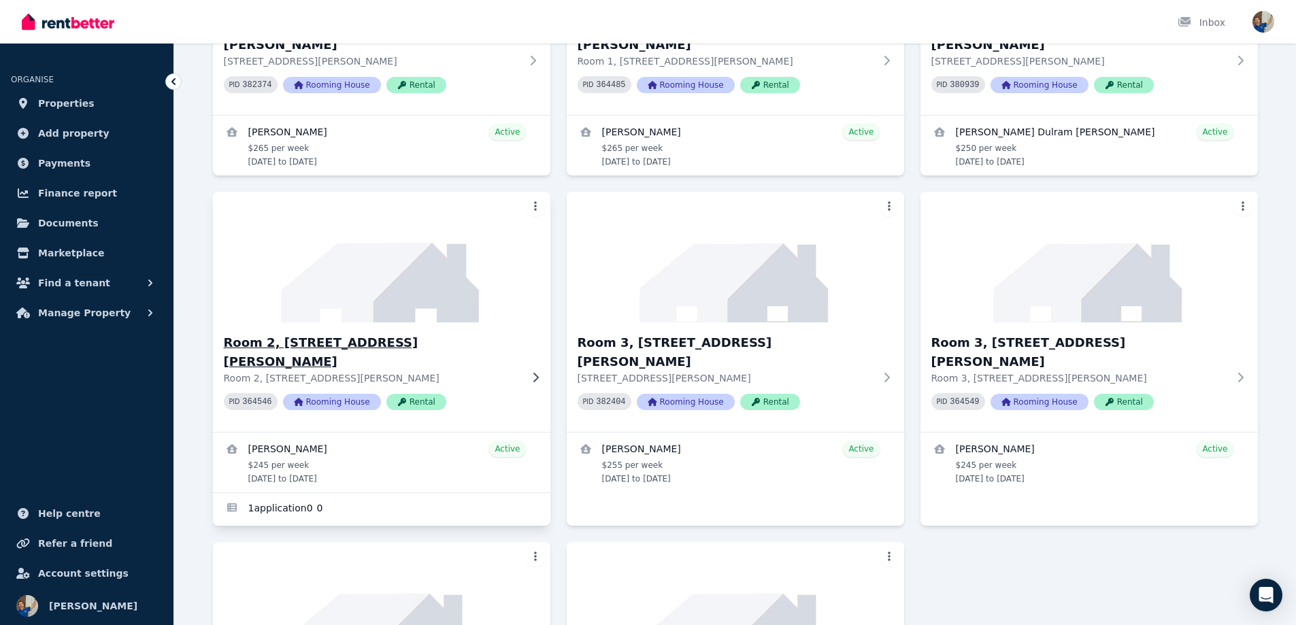 This screenshot has height=625, width=1296. I want to click on span: Add property, so click(73, 133).